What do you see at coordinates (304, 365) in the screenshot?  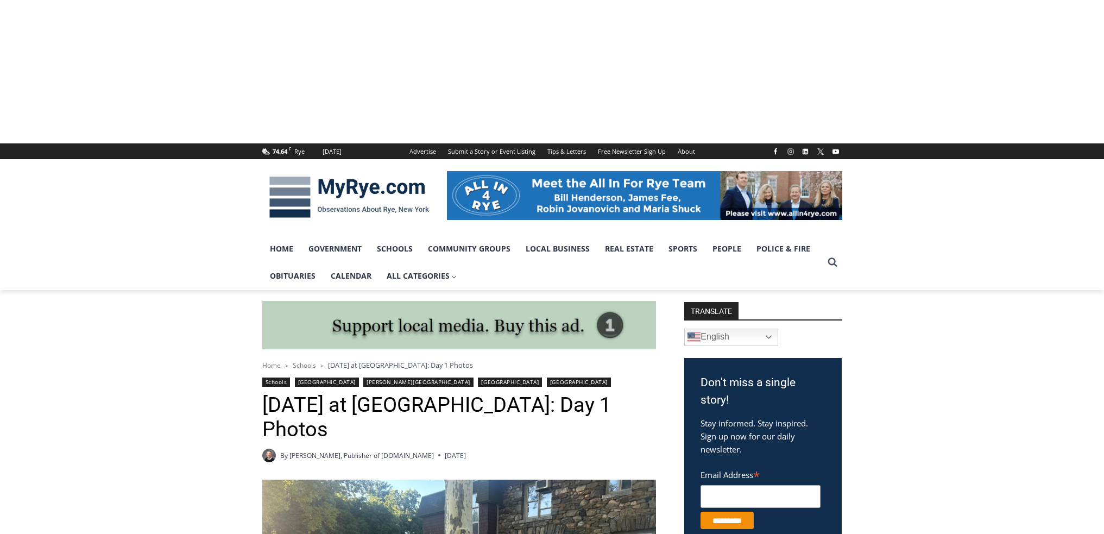 I see `span: Schools` at bounding box center [304, 365].